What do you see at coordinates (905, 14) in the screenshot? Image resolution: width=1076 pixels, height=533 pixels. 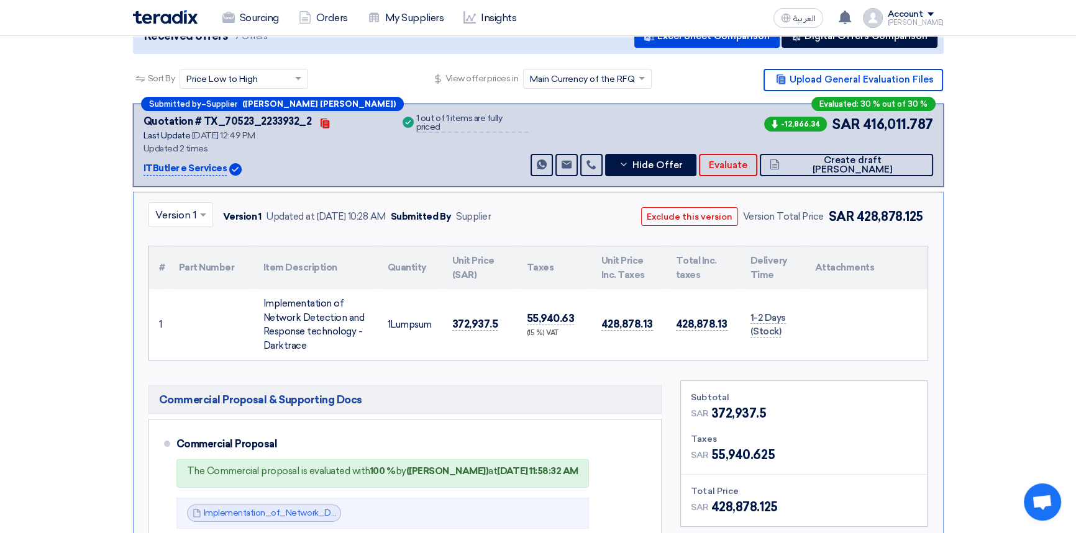 I see `div: Account` at bounding box center [905, 14].